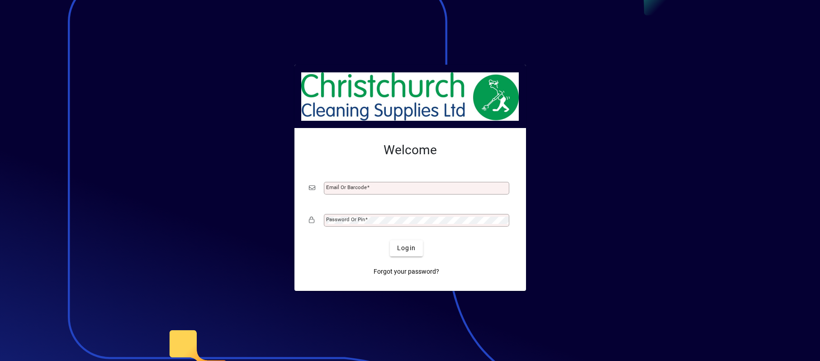 The width and height of the screenshot is (820, 361). What do you see at coordinates (406, 272) in the screenshot?
I see `a: Forgot your password?` at bounding box center [406, 272].